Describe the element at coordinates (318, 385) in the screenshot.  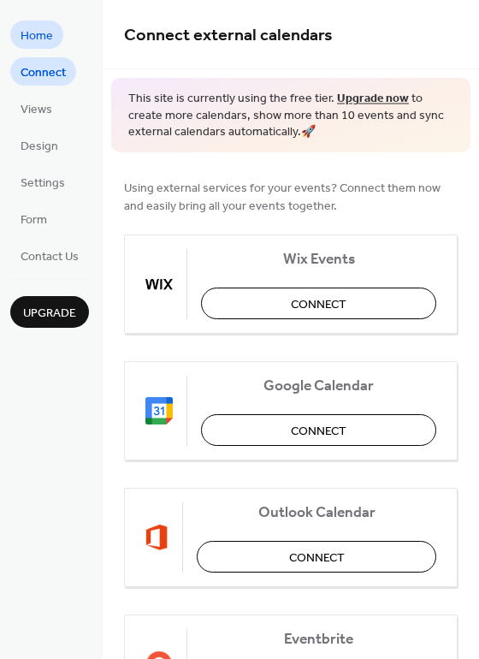
I see `span: Google Calendar` at that location.